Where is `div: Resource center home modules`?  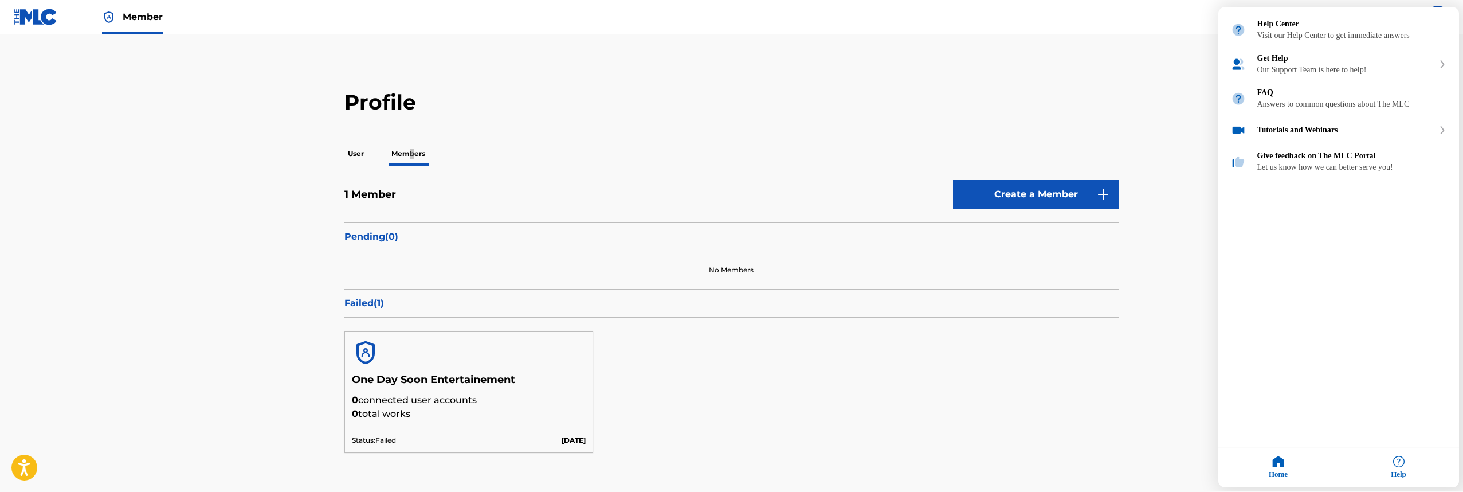
div: Resource center home modules is located at coordinates (1338, 93).